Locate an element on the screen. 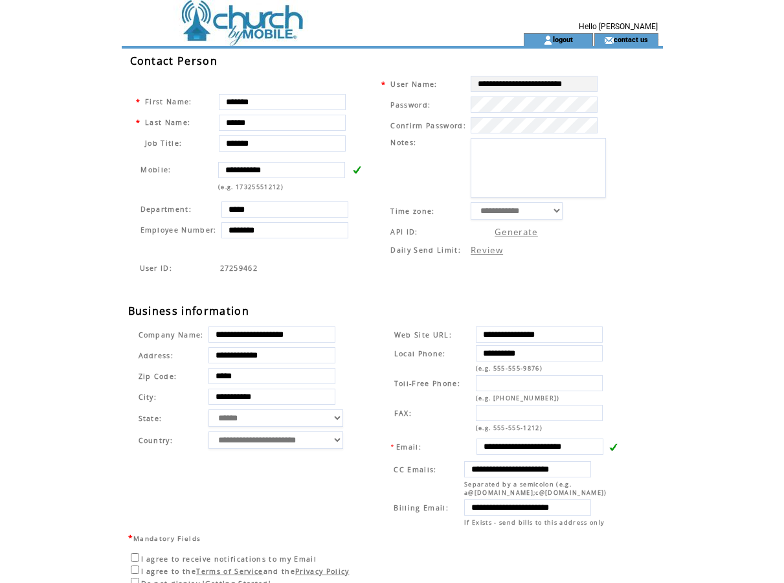 The width and height of the screenshot is (784, 583). span: Web Site URL: is located at coordinates (423, 335).